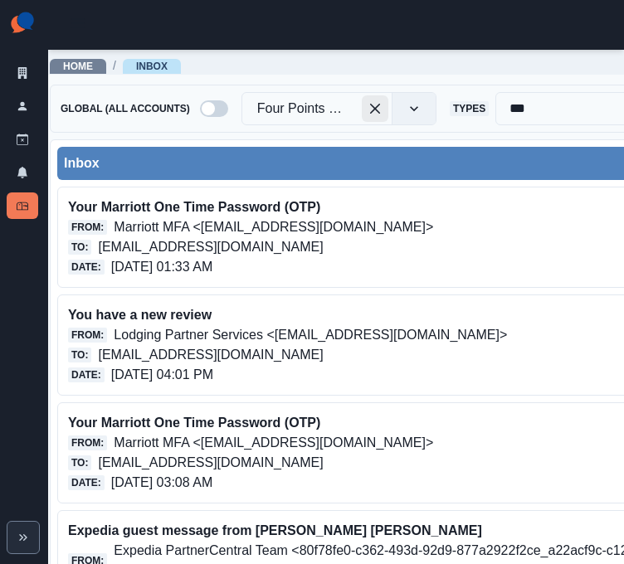  What do you see at coordinates (78, 66) in the screenshot?
I see `a: Home` at bounding box center [78, 66].